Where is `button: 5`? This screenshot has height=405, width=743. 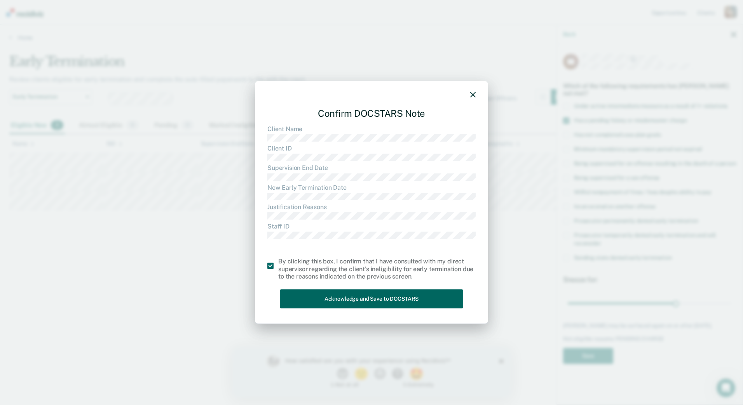
button: 5 is located at coordinates (184, 27).